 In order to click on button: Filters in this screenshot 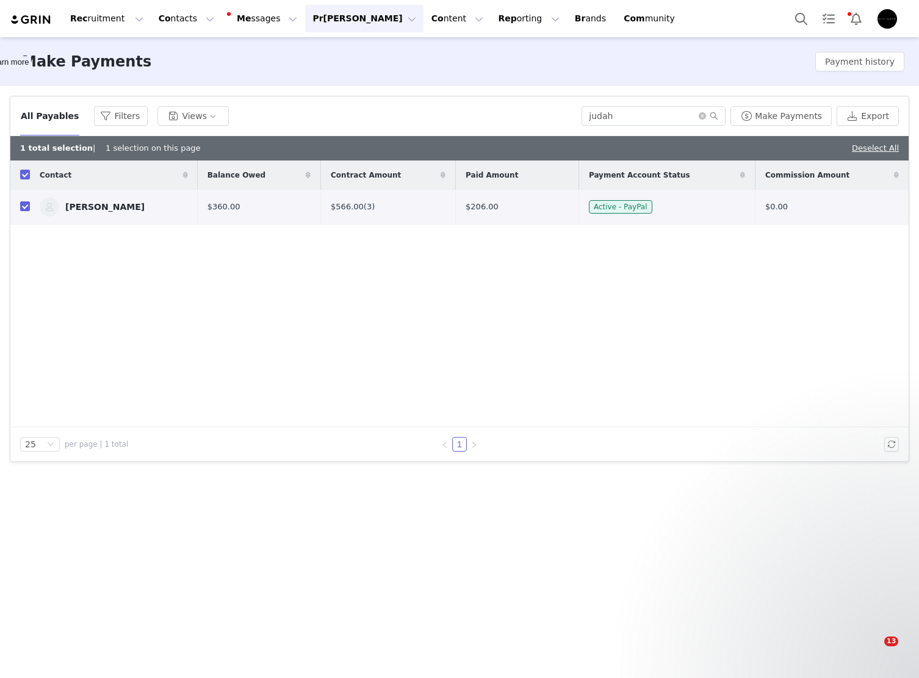, I will do `click(121, 116)`.